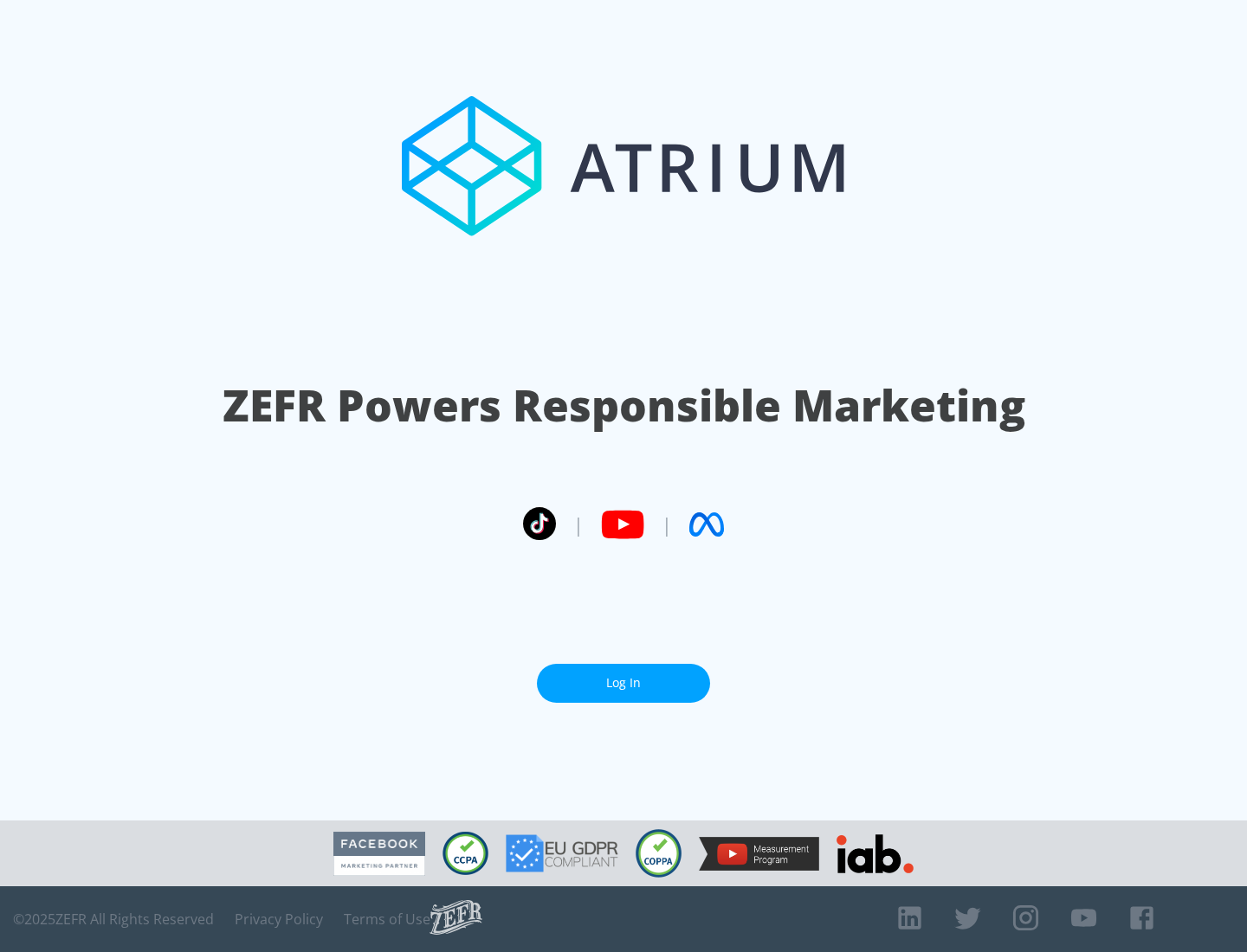 The image size is (1247, 952). Describe the element at coordinates (379, 854) in the screenshot. I see `img: Facebook Marketing Partner` at that location.